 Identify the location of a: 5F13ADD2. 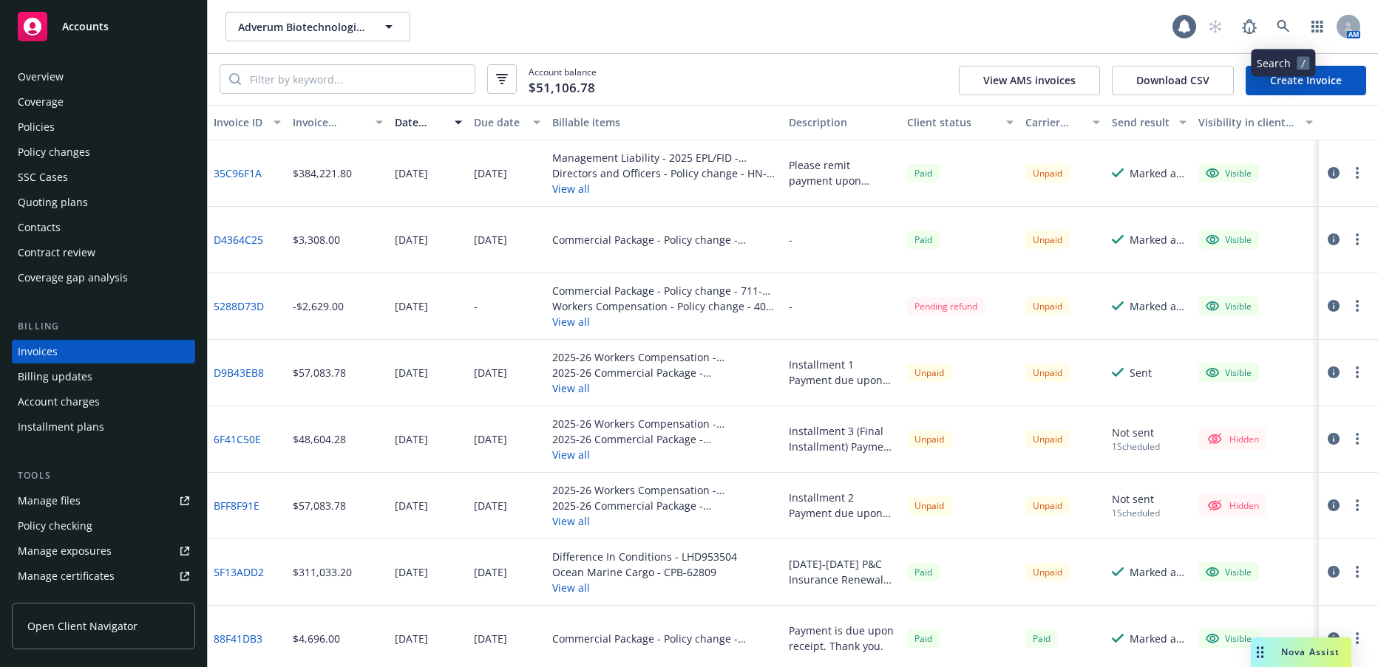
(239, 572).